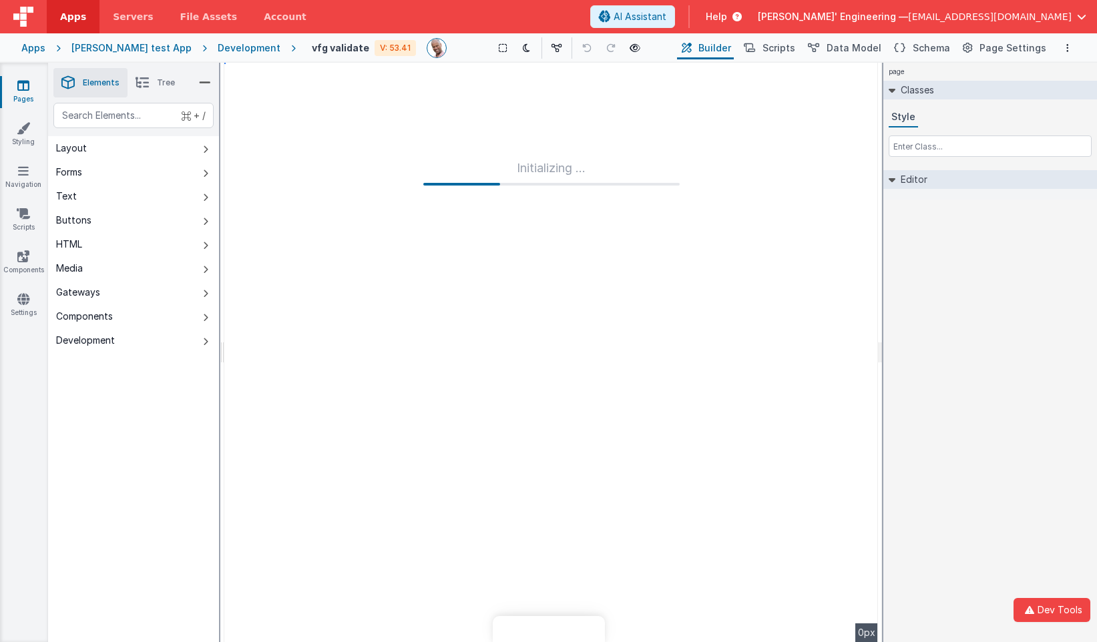 The height and width of the screenshot is (642, 1097). Describe the element at coordinates (134, 340) in the screenshot. I see `button: Development` at that location.